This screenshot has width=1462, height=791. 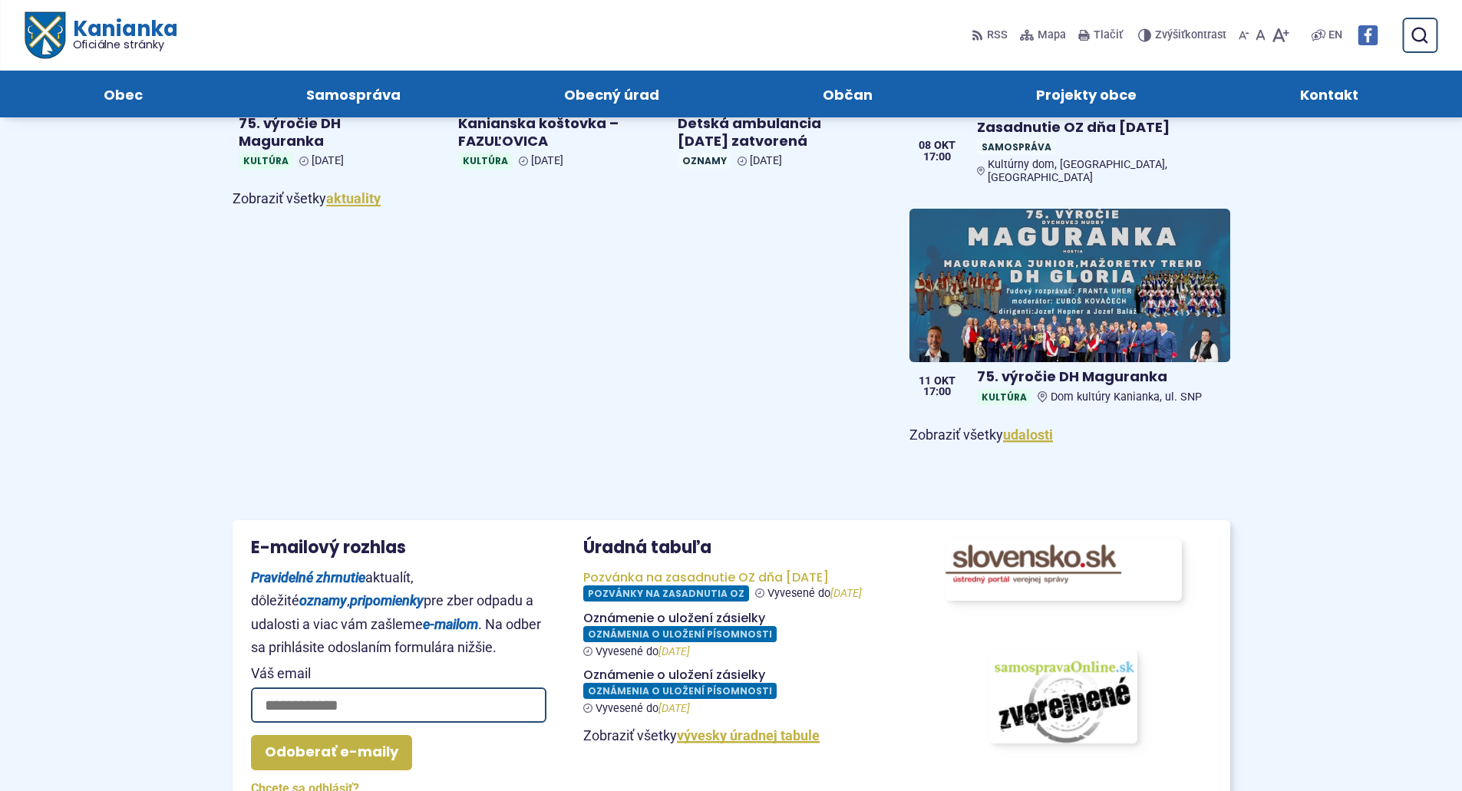 What do you see at coordinates (1336, 35) in the screenshot?
I see `span: EN` at bounding box center [1336, 35].